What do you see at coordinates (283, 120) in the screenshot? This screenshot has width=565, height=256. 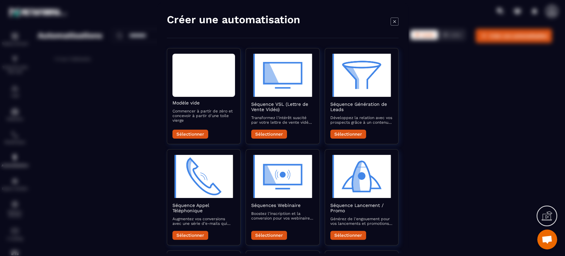 I see `p: Transformez l'intérêt suscité par votre lettre de vente vidéo en actions concrètes avec des e-mai...` at bounding box center [283, 120].